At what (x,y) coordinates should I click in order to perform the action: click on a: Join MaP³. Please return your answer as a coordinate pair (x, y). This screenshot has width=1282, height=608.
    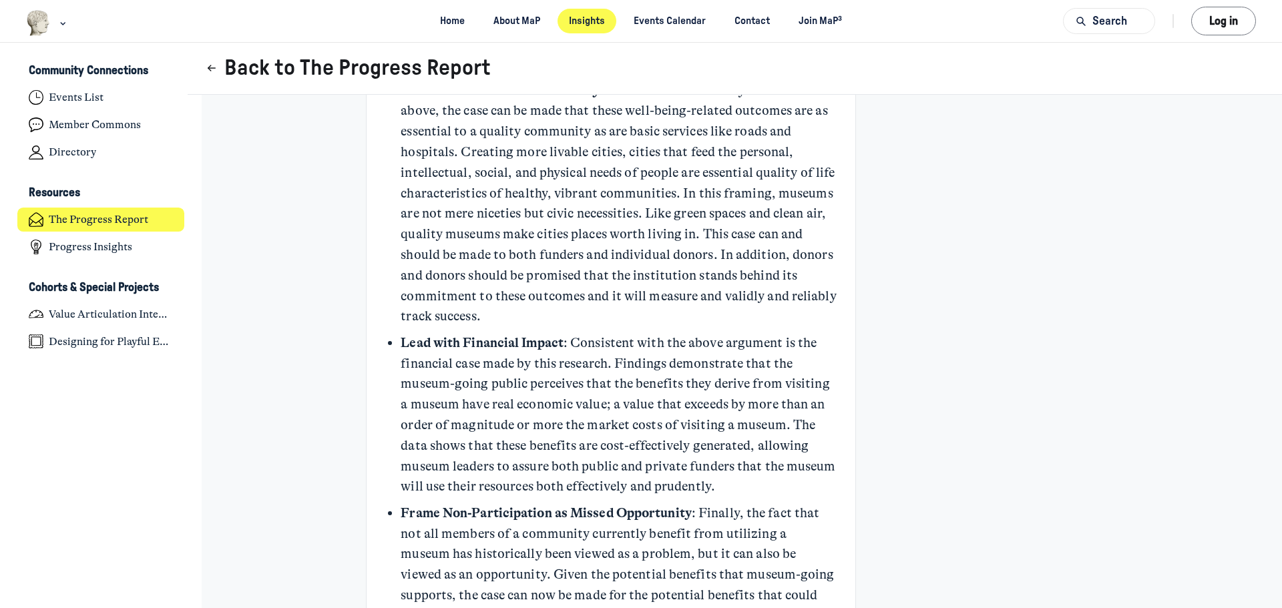
    Looking at the image, I should click on (821, 21).